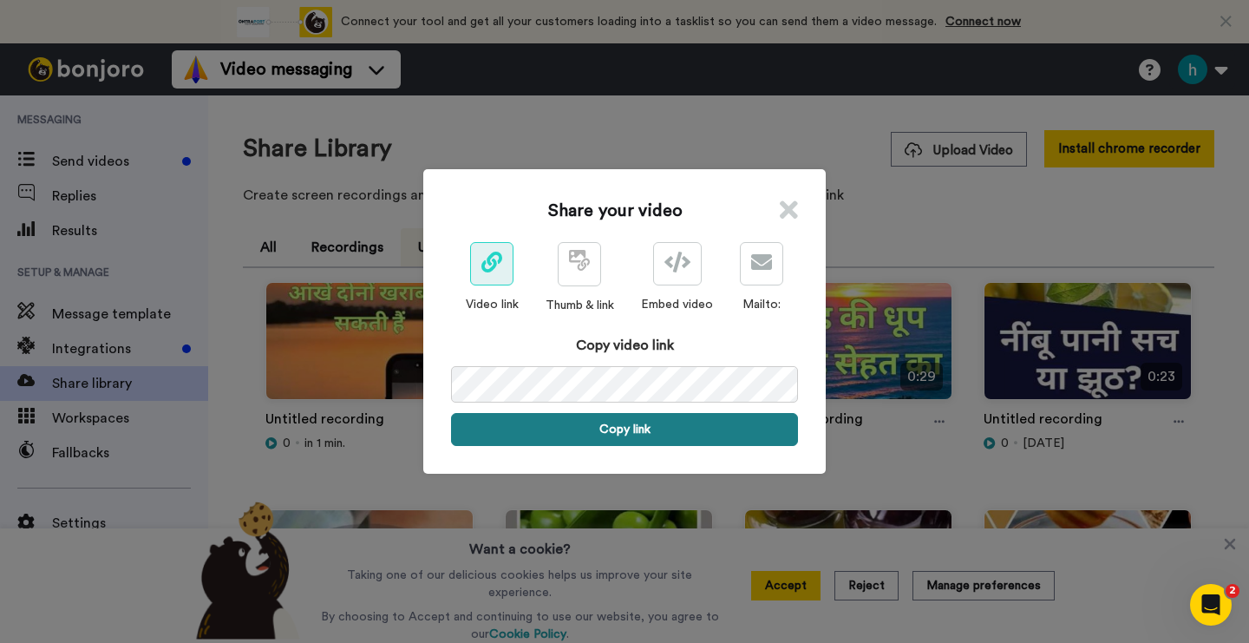  Describe the element at coordinates (615, 211) in the screenshot. I see `h1: Share your video` at that location.